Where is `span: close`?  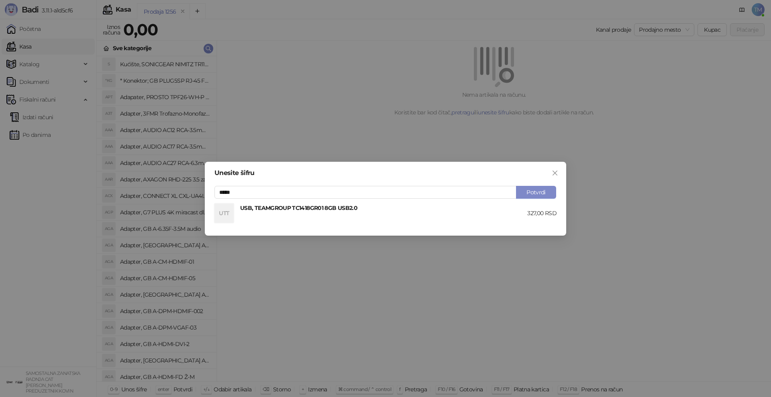
span: close is located at coordinates (555, 173).